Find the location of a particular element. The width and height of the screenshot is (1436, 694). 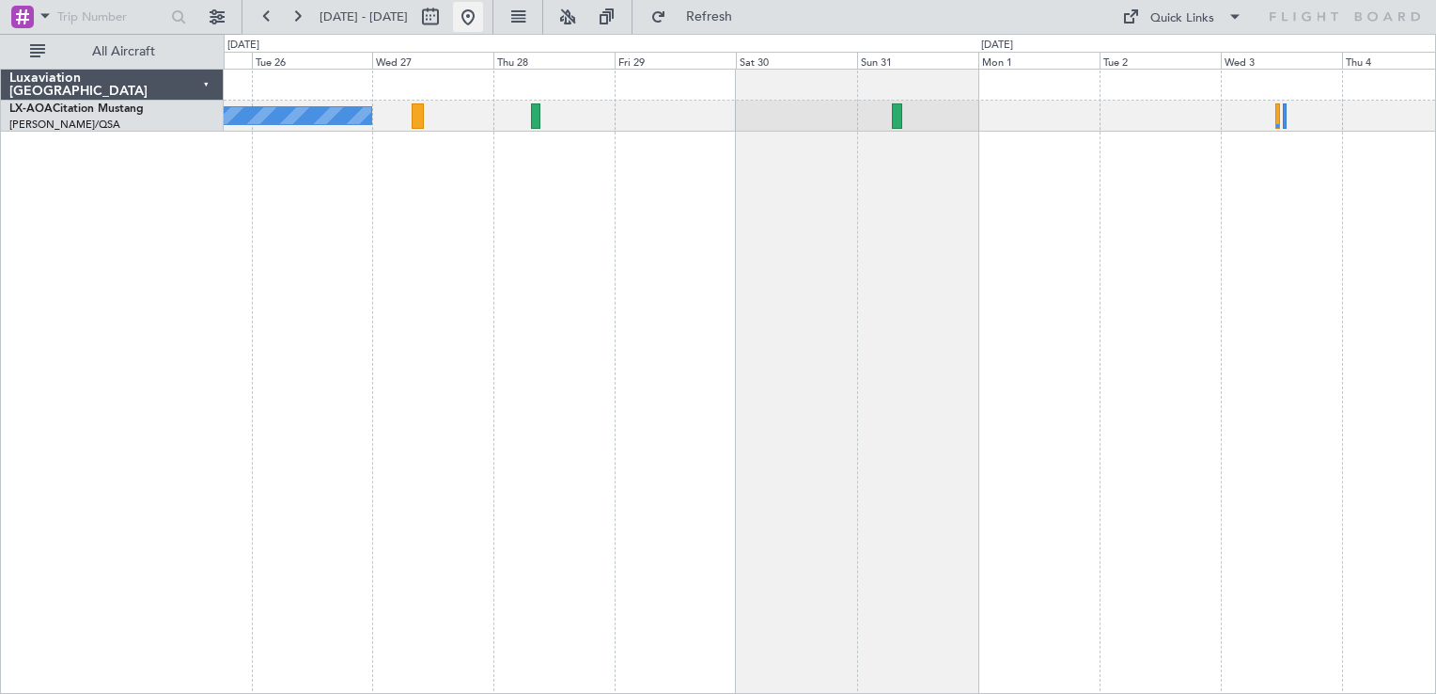

div: Tue 26 is located at coordinates (312, 60).